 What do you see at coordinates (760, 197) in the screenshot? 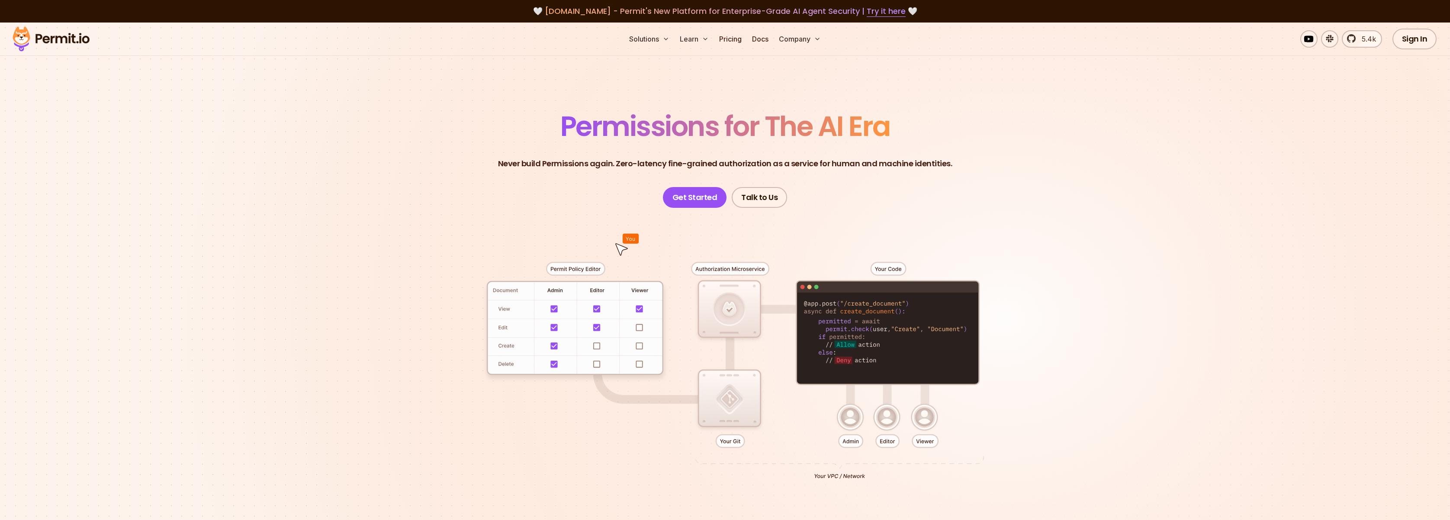
I see `a: Talk to Us` at bounding box center [760, 197].